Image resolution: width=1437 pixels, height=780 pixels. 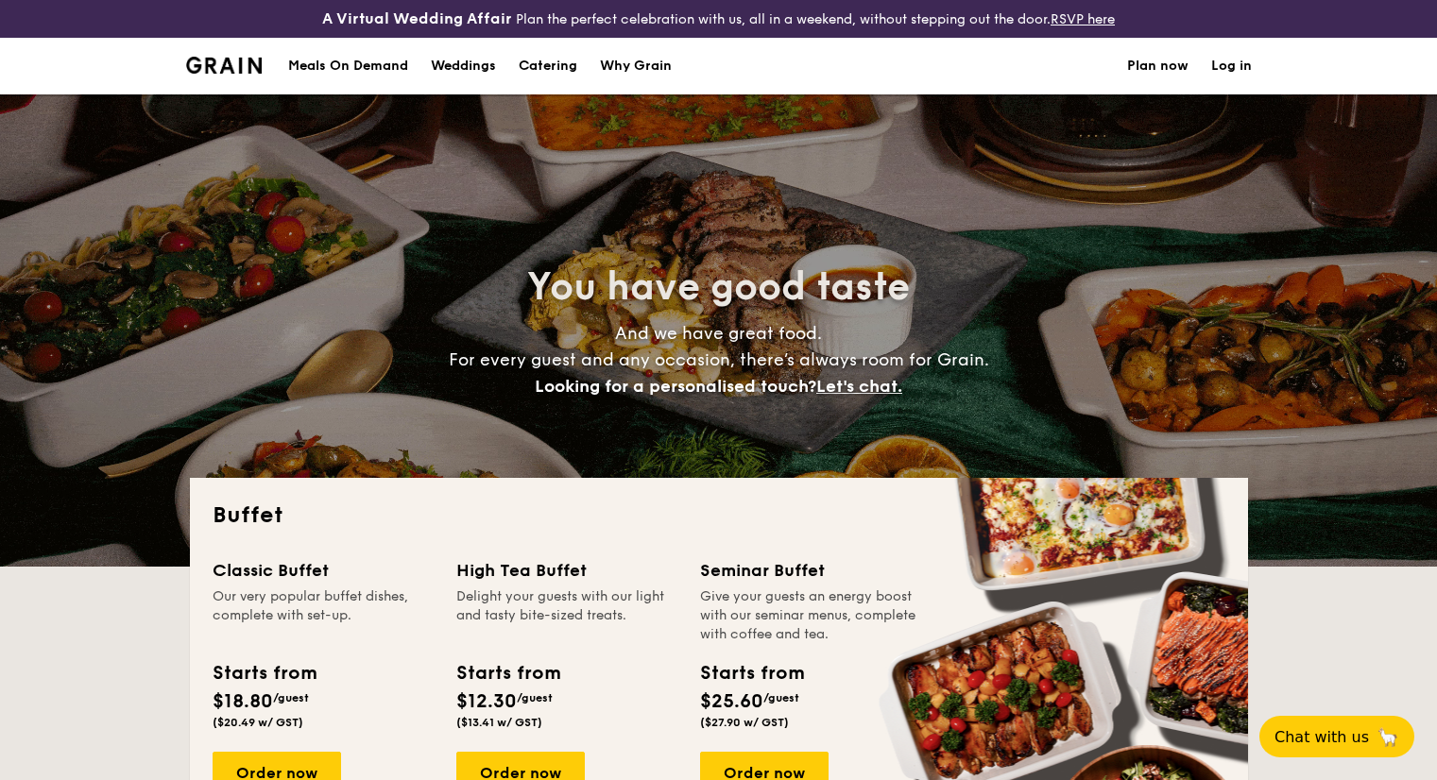 I want to click on div: Delight your guests with our light and tasty bite-sized treats., so click(x=567, y=616).